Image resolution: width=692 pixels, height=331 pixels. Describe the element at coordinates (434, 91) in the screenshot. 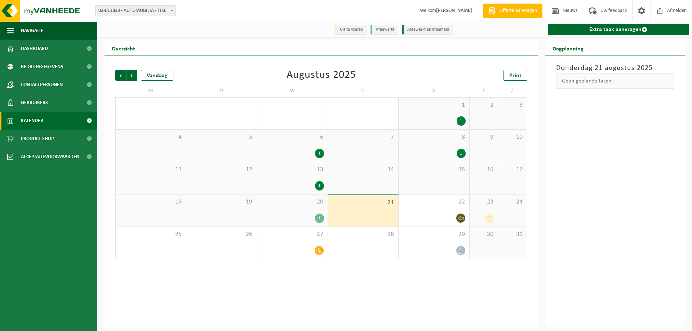

I see `td: V` at that location.